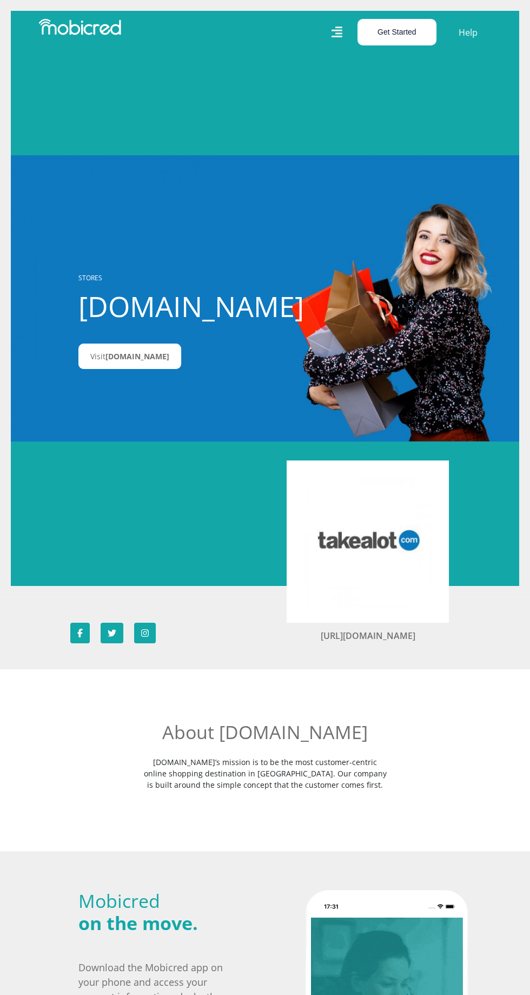 The height and width of the screenshot is (995, 530). What do you see at coordinates (397, 32) in the screenshot?
I see `button: Get Started` at bounding box center [397, 32].